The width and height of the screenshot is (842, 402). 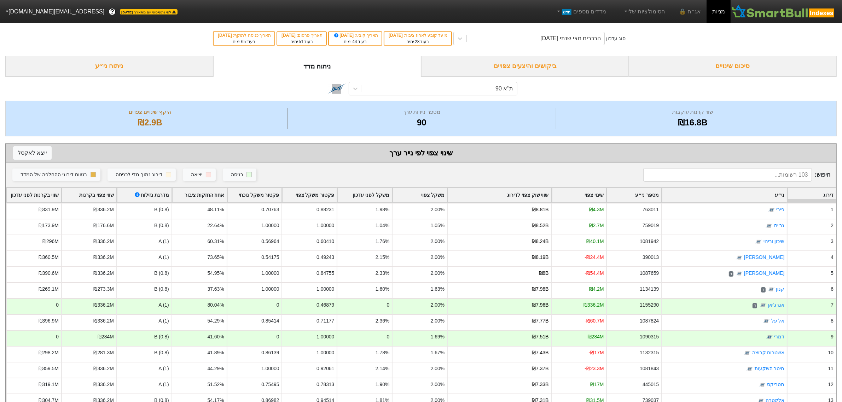 What do you see at coordinates (199, 175) in the screenshot?
I see `button: יציאה` at bounding box center [199, 175].